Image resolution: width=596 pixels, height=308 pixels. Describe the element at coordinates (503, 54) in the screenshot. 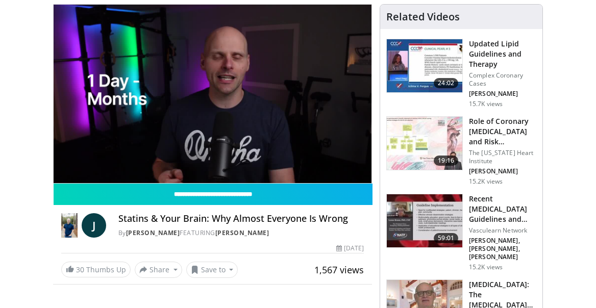

I see `h3: Updated Lipid Guidelines and Therapy` at that location.